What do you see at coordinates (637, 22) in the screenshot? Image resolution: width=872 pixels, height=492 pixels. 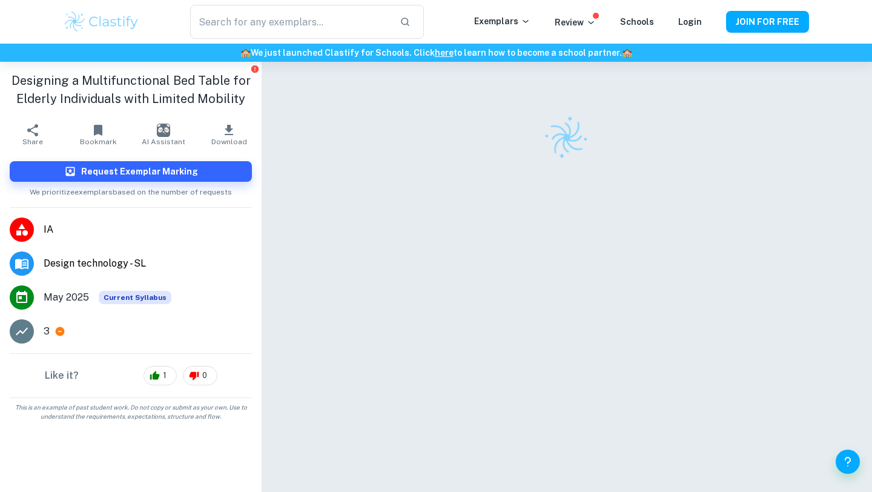 I see `a: Schools` at bounding box center [637, 22].